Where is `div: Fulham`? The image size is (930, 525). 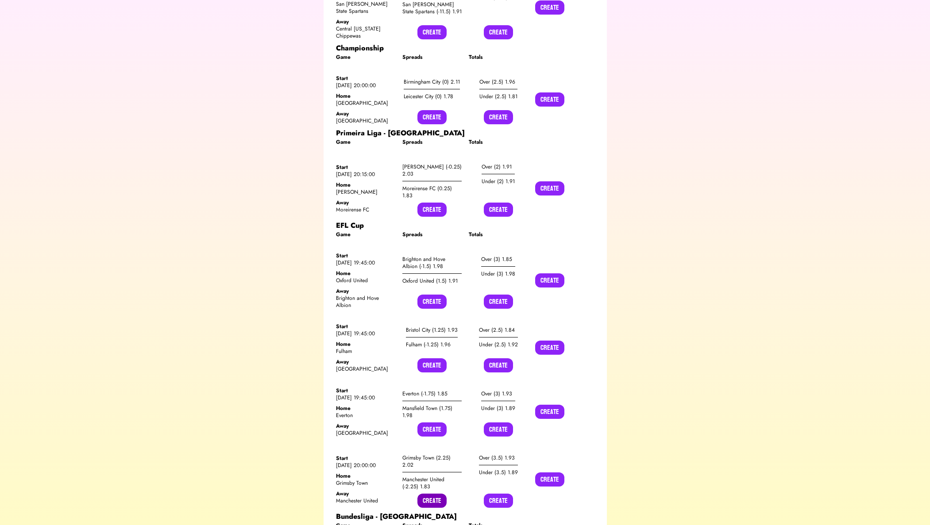
div: Fulham is located at coordinates (366, 352).